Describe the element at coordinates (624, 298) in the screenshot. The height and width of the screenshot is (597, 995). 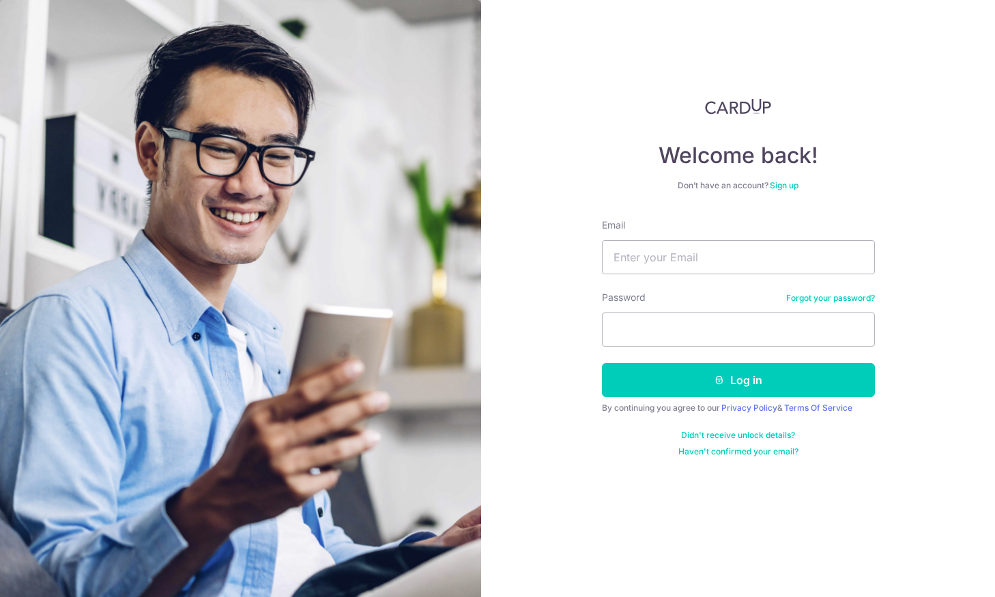
I see `label: Password` at that location.